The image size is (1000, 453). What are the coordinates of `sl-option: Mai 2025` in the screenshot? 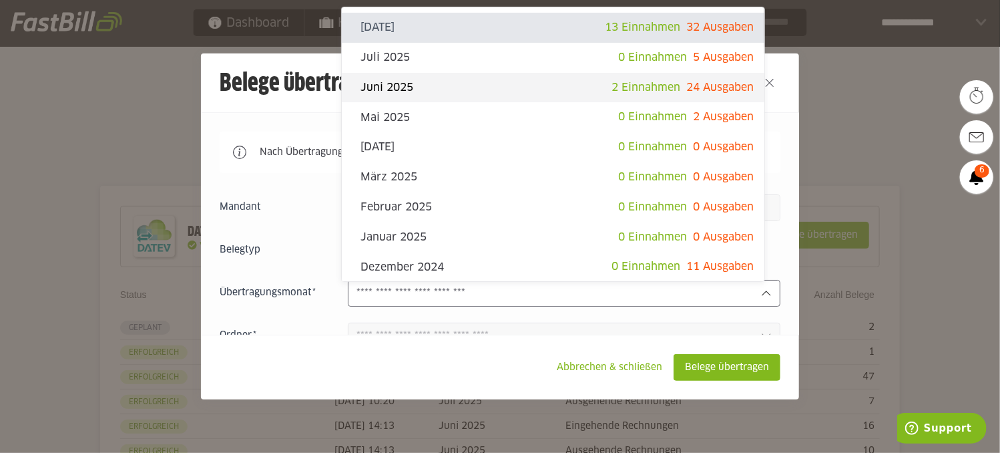 It's located at (554, 117).